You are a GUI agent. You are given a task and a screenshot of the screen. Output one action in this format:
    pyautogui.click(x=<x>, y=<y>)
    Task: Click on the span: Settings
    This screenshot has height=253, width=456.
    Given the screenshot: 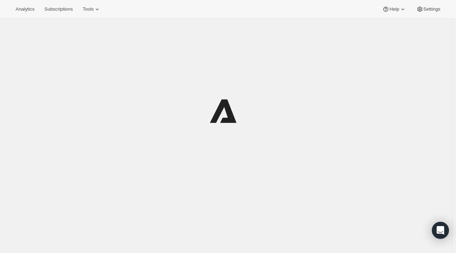 What is the action you would take?
    pyautogui.click(x=432, y=9)
    